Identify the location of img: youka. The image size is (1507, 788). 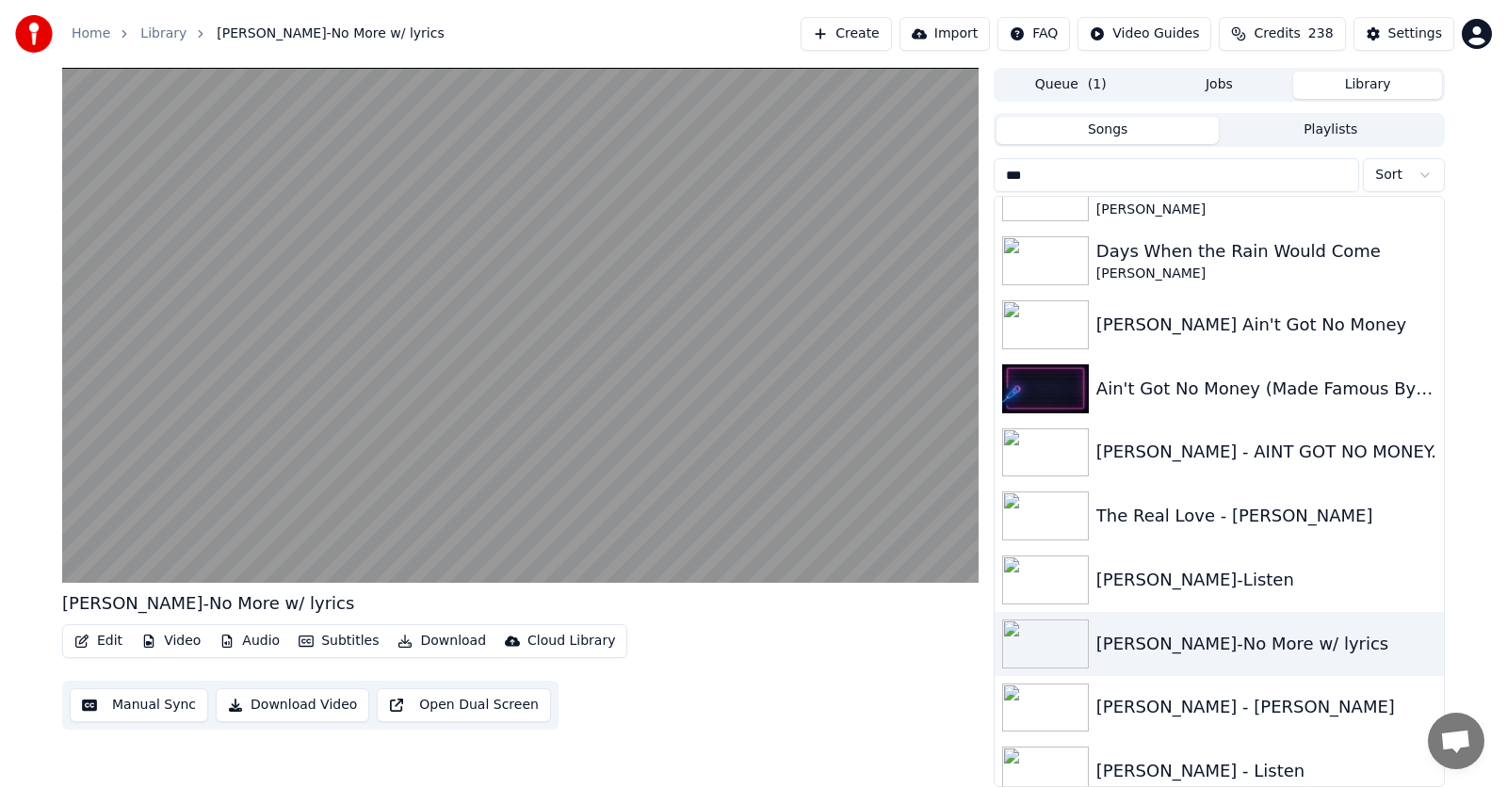
(34, 34).